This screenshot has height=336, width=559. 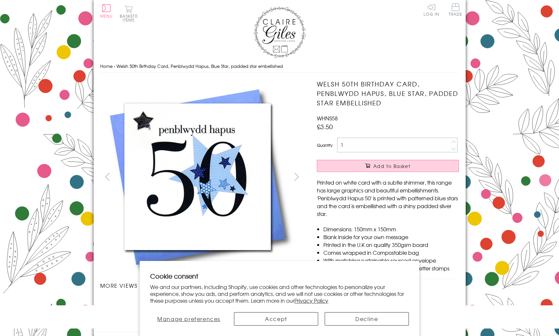 I want to click on li: Carousel Page 1 (Current Slide), so click(x=126, y=303).